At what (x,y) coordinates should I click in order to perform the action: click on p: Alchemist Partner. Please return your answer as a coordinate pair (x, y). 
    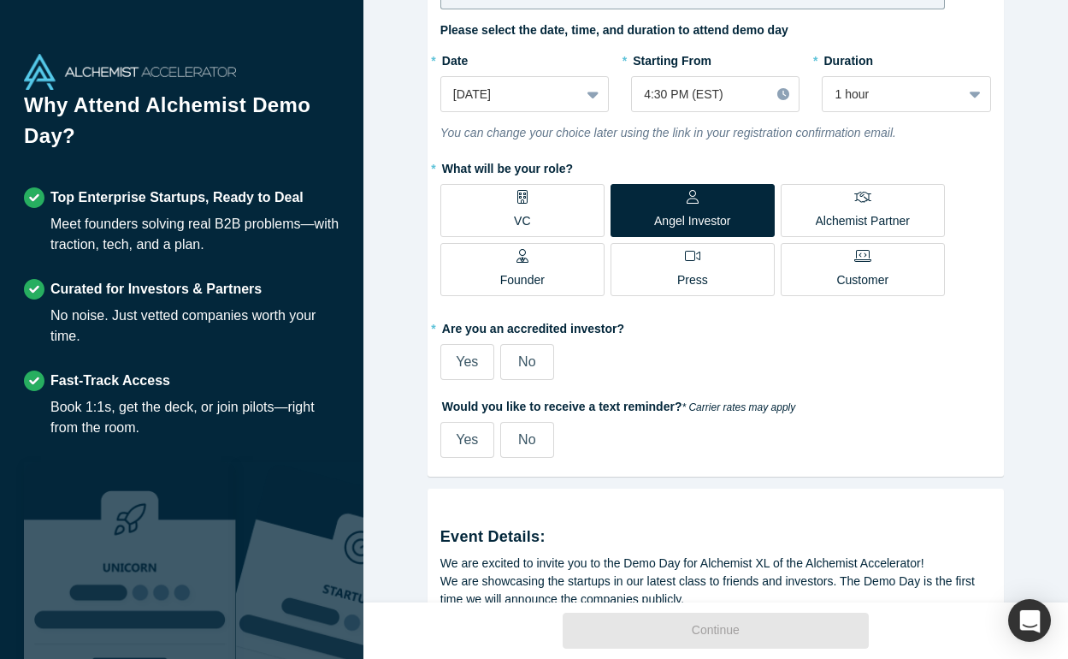
    Looking at the image, I should click on (863, 221).